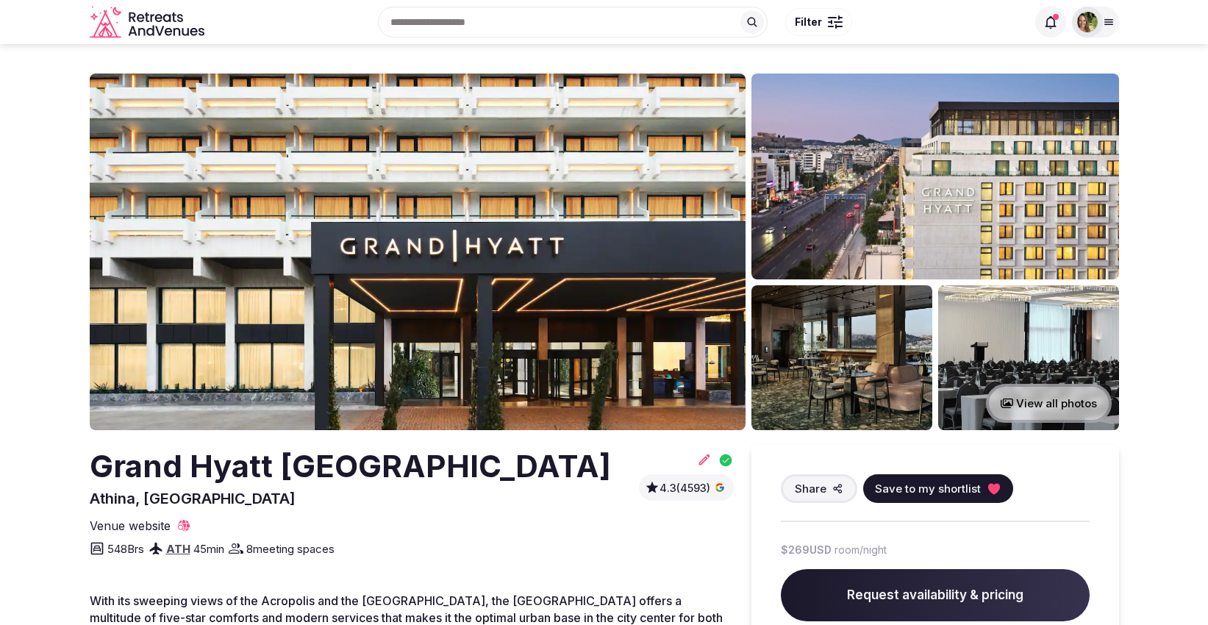  What do you see at coordinates (806, 550) in the screenshot?
I see `span: $269 USD` at bounding box center [806, 550].